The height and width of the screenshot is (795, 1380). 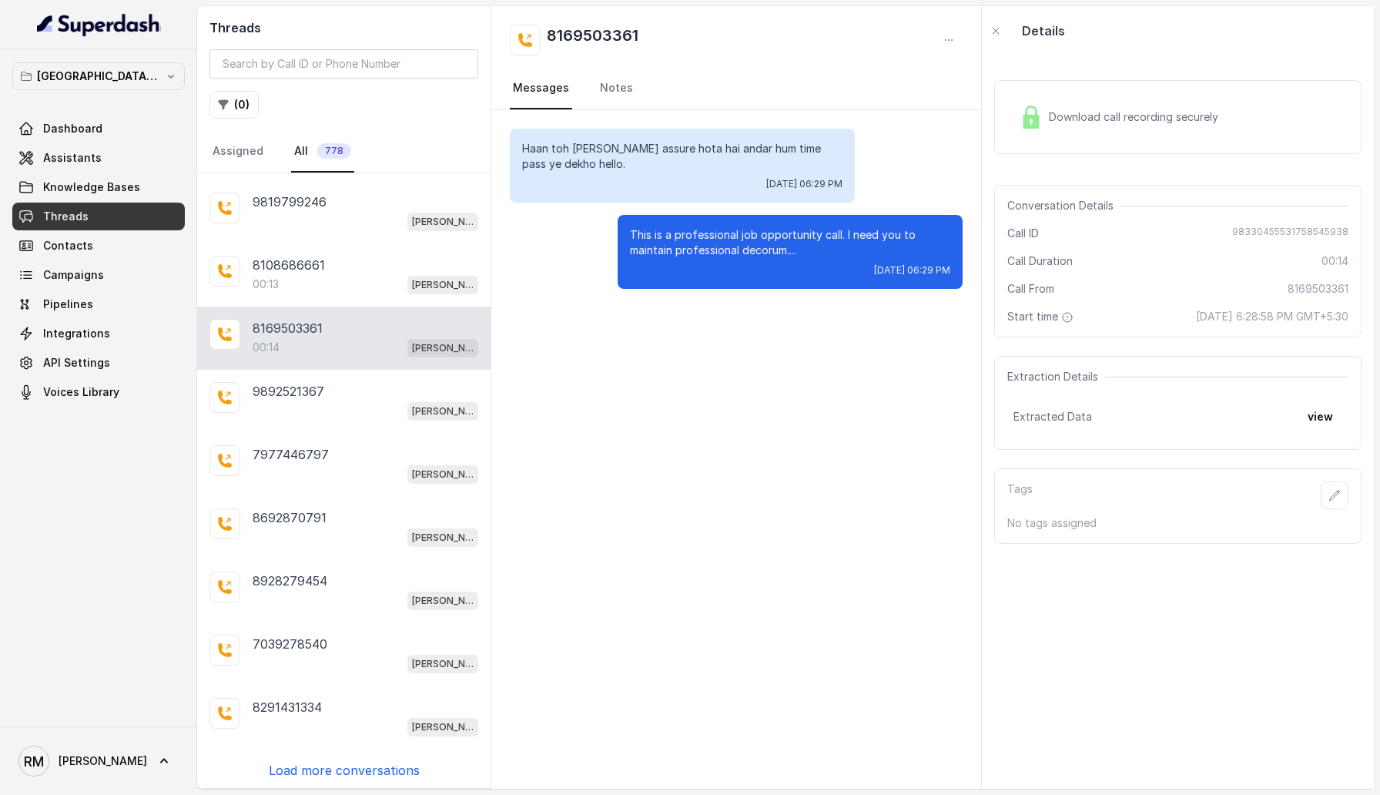 I want to click on span: Call ID, so click(x=1023, y=233).